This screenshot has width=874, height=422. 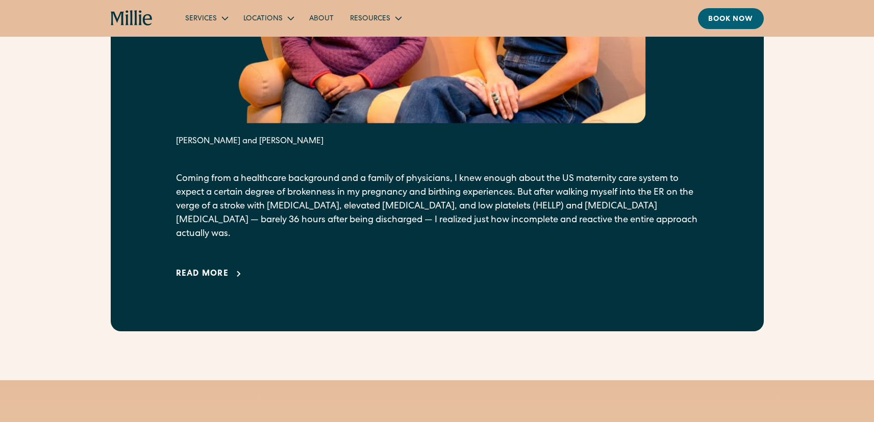 I want to click on a: About, so click(x=321, y=18).